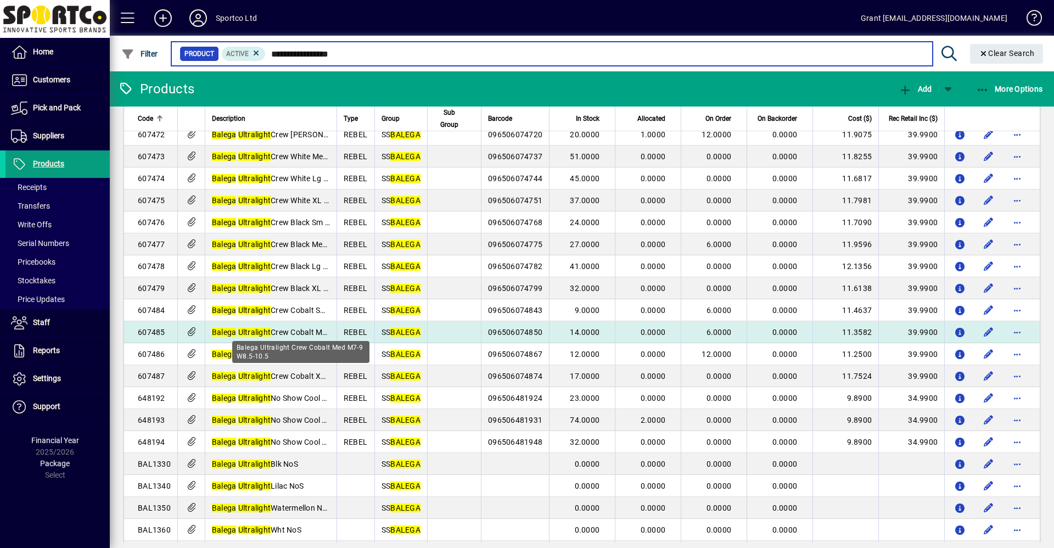 The height and width of the screenshot is (548, 1054). I want to click on span: Price Updates, so click(38, 299).